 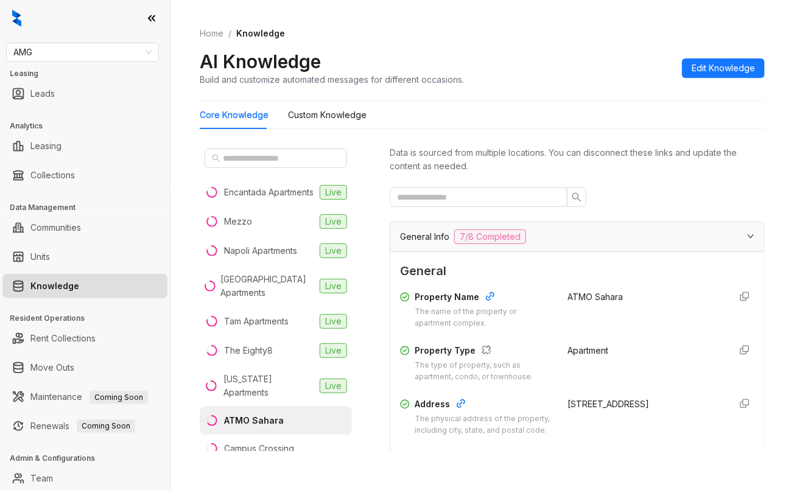 I want to click on div: Property Name, so click(x=484, y=299).